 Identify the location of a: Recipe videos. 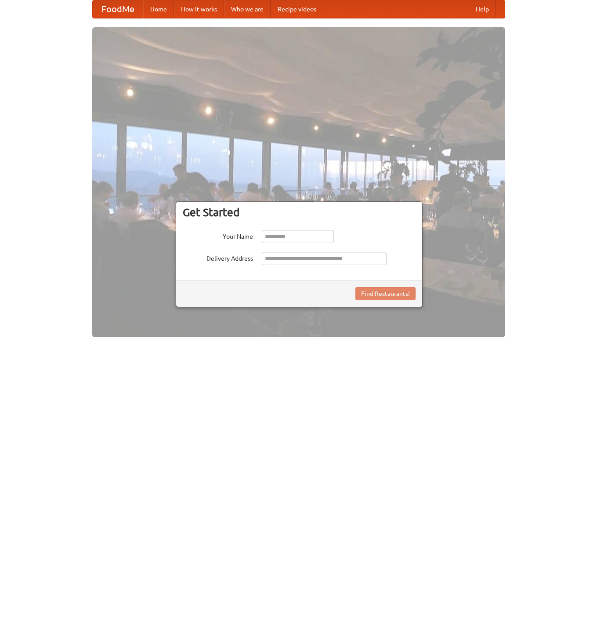
(297, 9).